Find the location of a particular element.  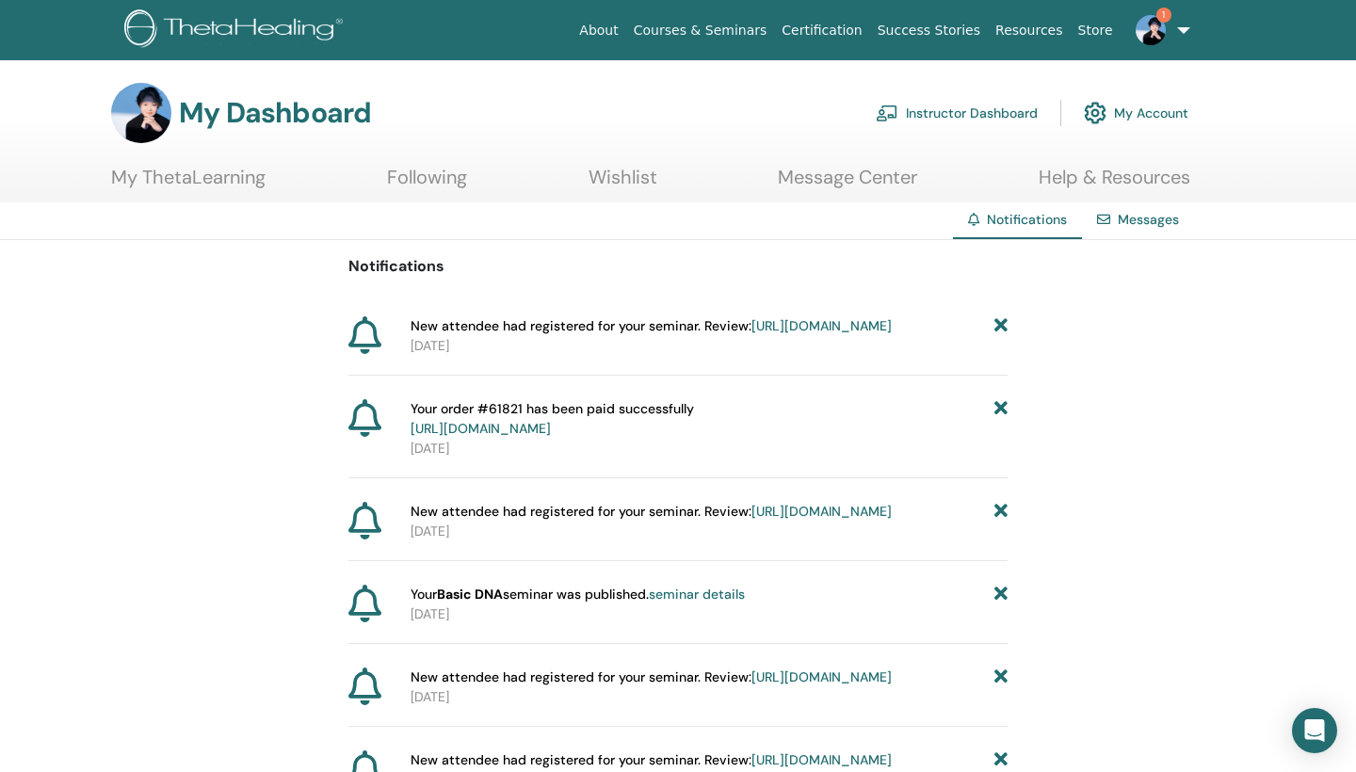

a: Courses & Seminars is located at coordinates (701, 30).